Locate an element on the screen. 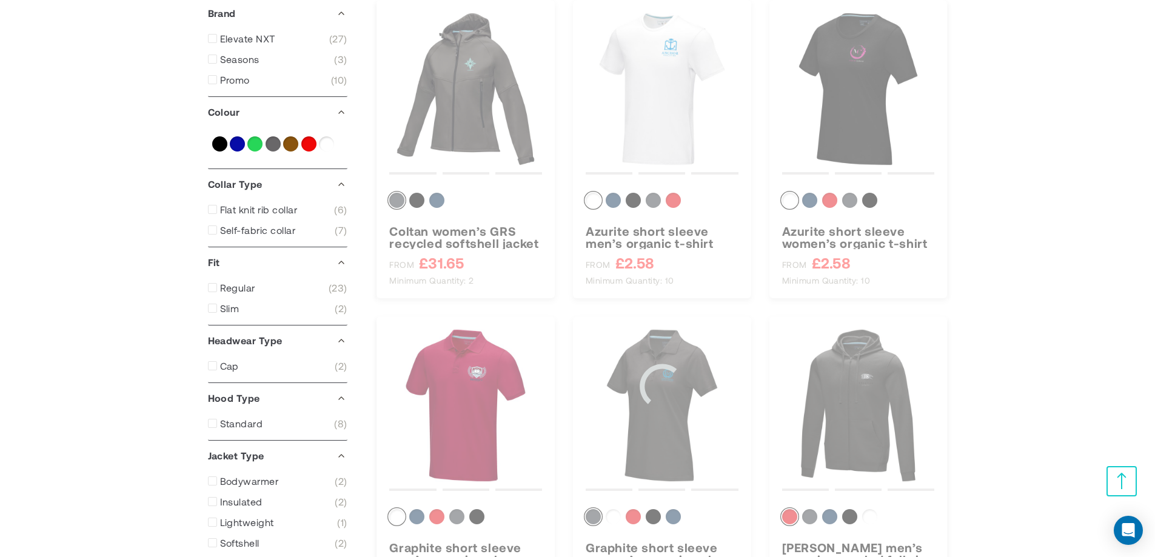 The height and width of the screenshot is (557, 1155). span: Seasons is located at coordinates (240, 59).